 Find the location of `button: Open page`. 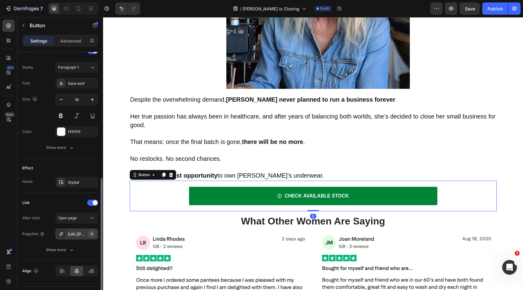

button: Open page is located at coordinates (77, 218).